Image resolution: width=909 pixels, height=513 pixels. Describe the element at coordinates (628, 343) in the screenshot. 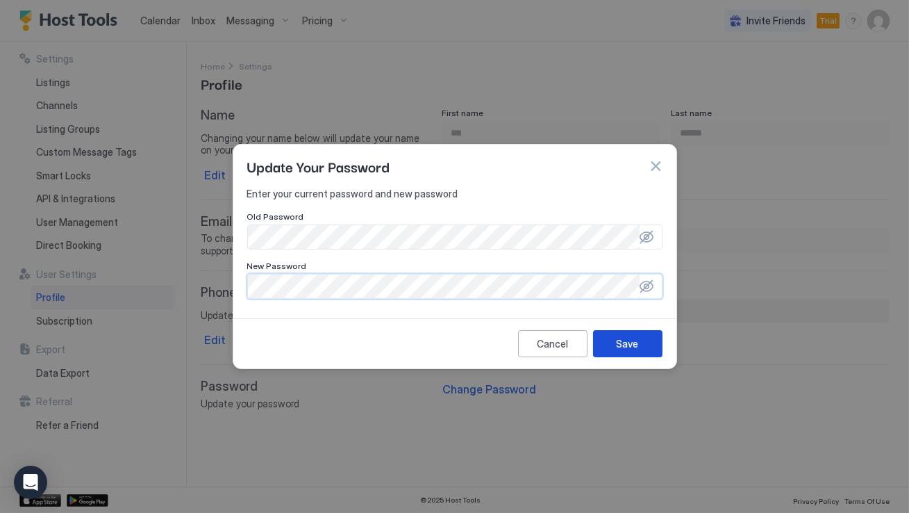

I see `div: Save` at that location.